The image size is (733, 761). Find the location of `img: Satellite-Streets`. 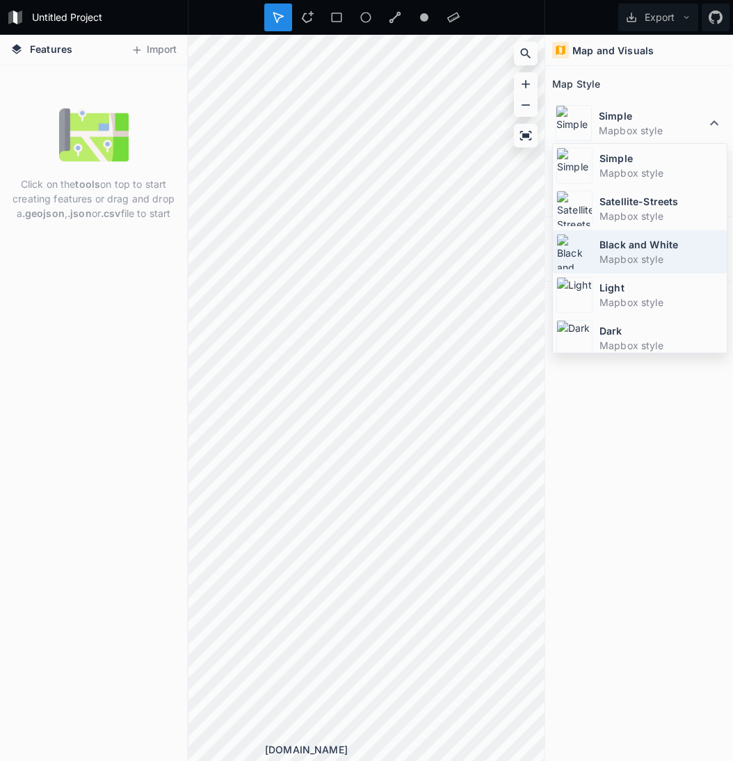

img: Satellite-Streets is located at coordinates (575, 209).